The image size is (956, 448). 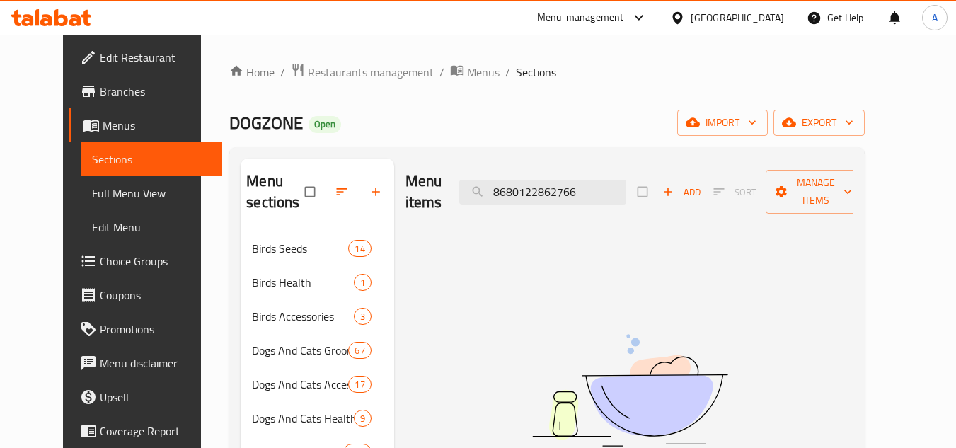 What do you see at coordinates (146, 261) in the screenshot?
I see `a: Choice Groups` at bounding box center [146, 261].